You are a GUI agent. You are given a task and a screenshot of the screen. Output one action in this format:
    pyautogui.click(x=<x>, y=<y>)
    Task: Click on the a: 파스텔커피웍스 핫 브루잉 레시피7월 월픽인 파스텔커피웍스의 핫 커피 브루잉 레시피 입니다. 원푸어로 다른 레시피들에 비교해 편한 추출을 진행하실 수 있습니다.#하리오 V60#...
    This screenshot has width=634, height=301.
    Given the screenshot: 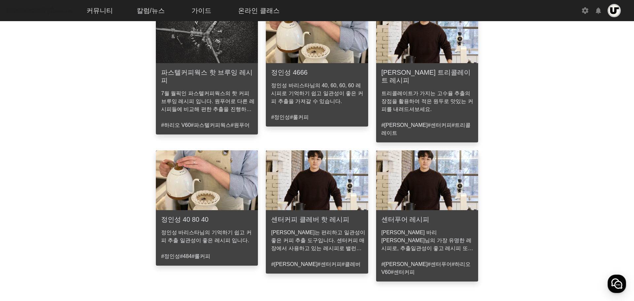 What is the action you would take?
    pyautogui.click(x=207, y=73)
    